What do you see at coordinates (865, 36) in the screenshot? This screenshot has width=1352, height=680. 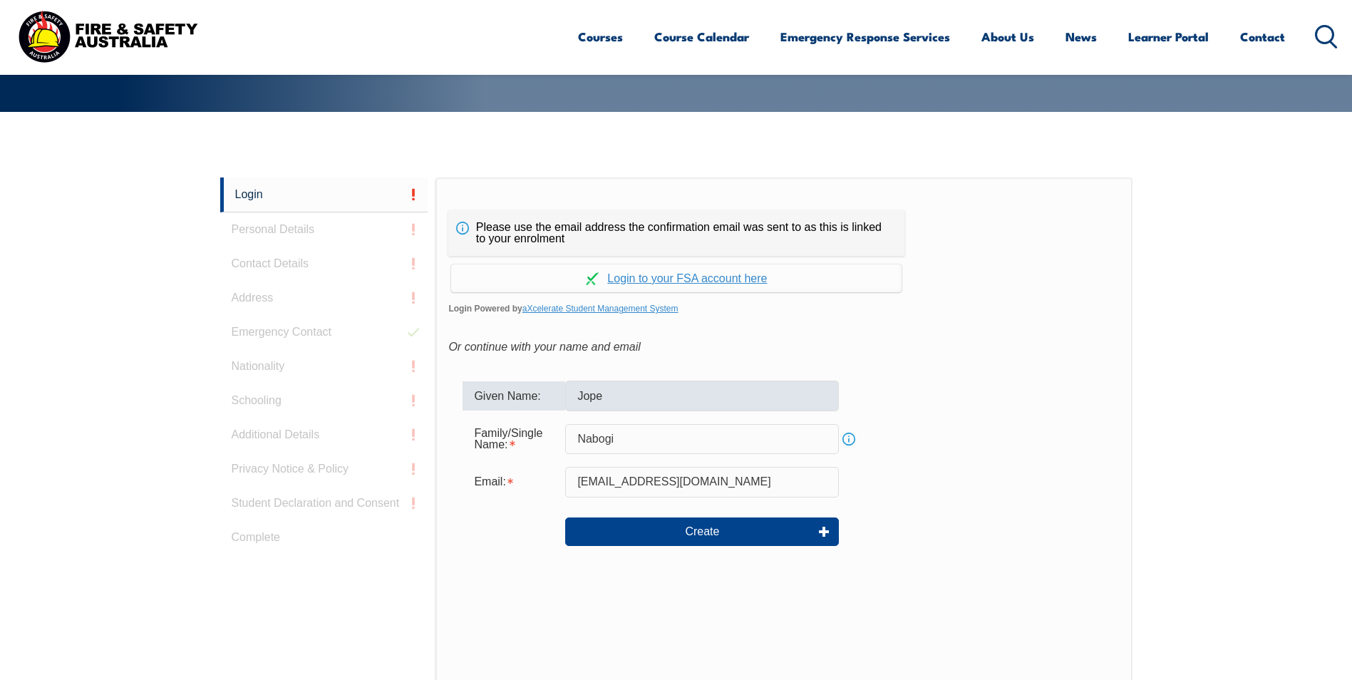 I see `a: Emergency Response Services` at bounding box center [865, 36].